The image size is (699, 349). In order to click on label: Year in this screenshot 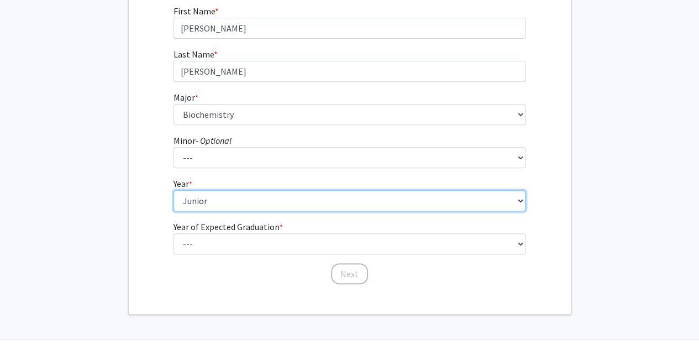, I will do `click(183, 184)`.